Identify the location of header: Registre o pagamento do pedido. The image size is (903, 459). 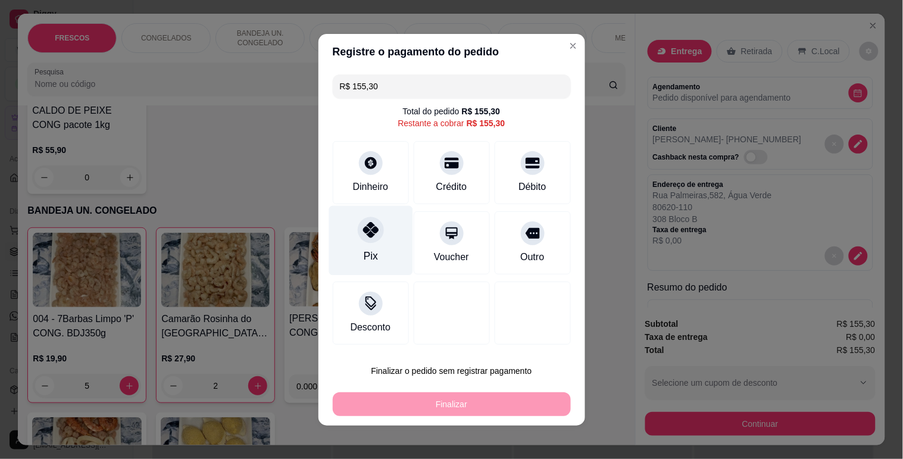
(452, 52).